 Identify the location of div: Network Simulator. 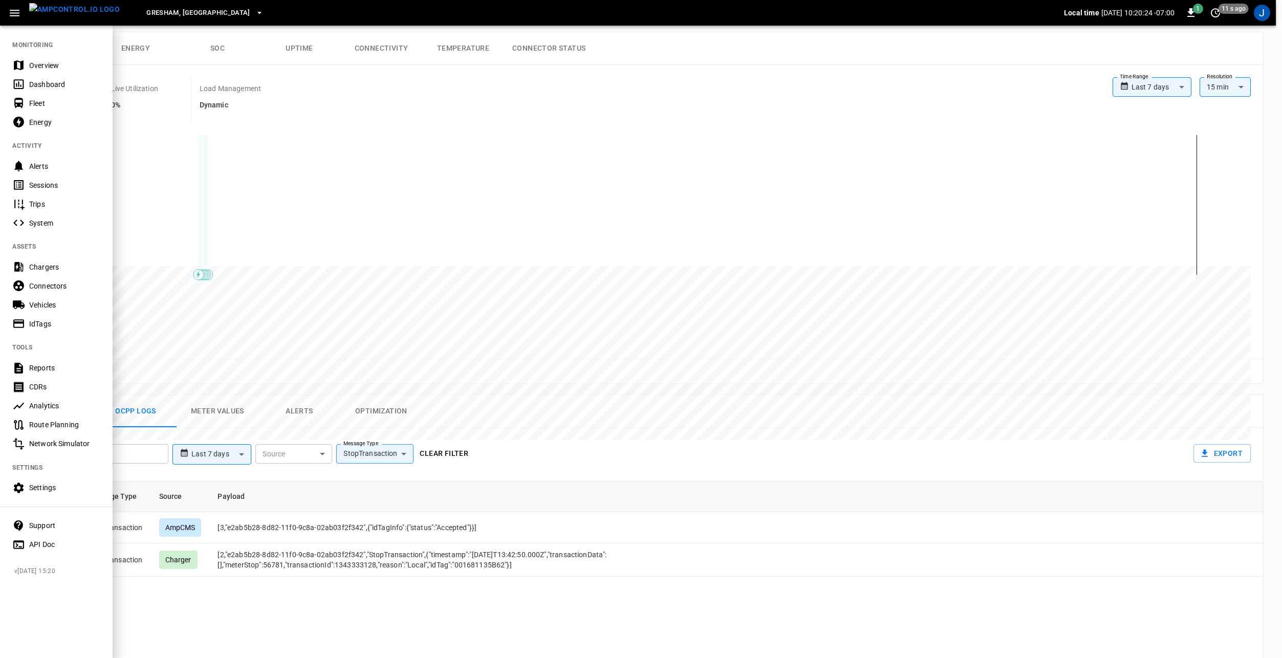
(64, 444).